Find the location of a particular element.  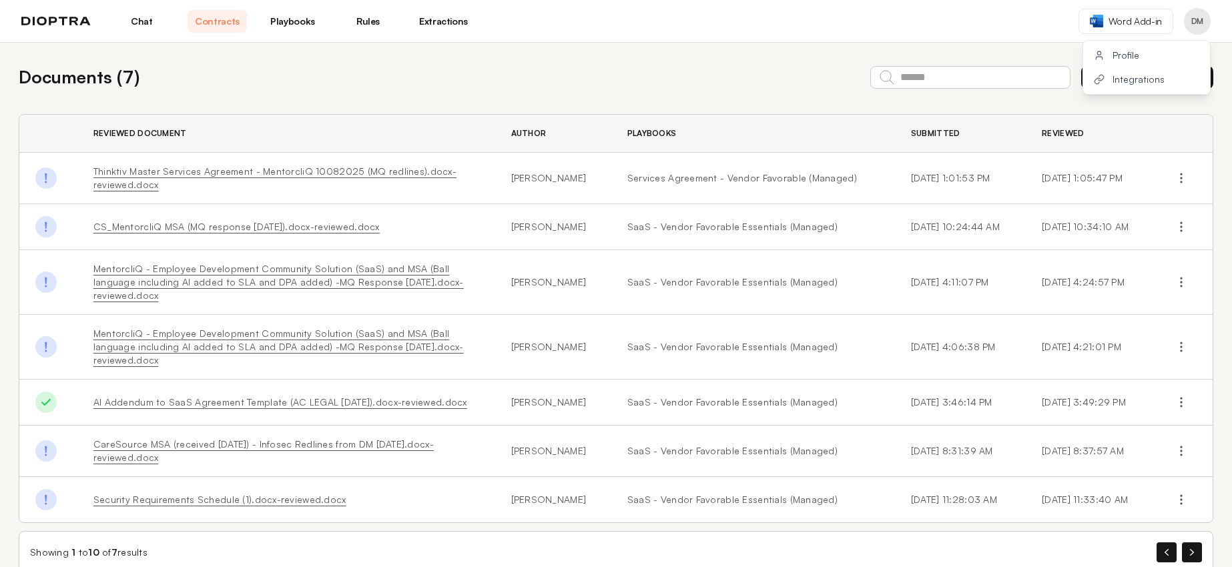

button: Integrations is located at coordinates (1146, 79).